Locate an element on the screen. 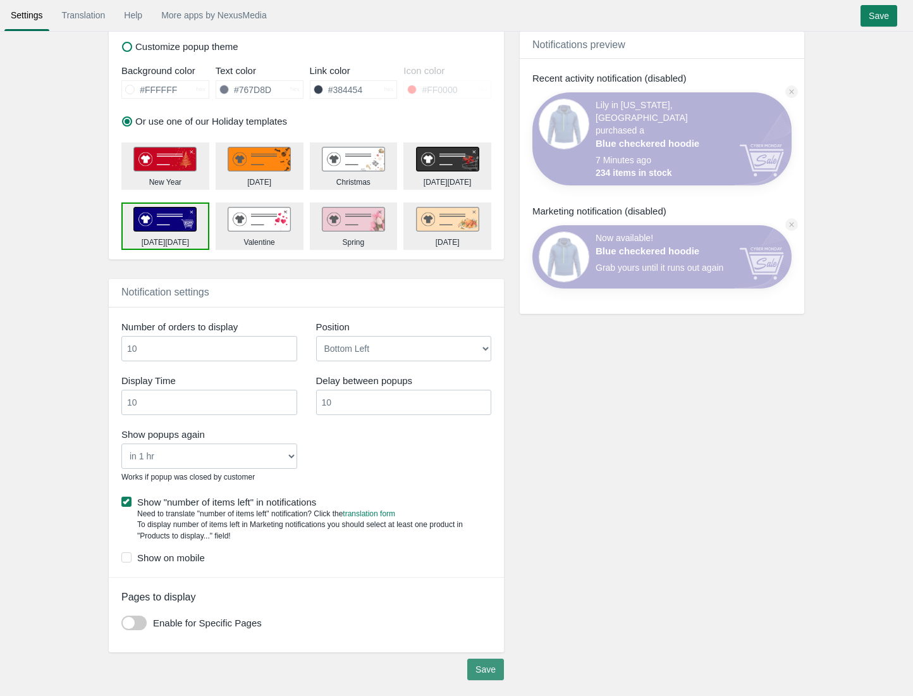  label: Delay between popups is located at coordinates (404, 380).